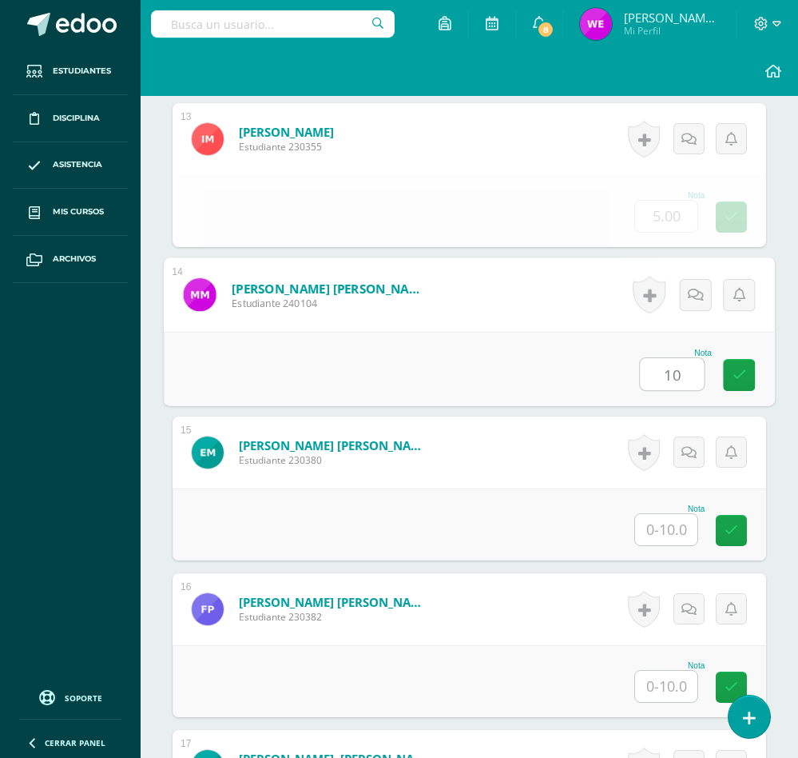 The image size is (798, 758). Describe the element at coordinates (672, 30) in the screenshot. I see `span: Mi Perfil` at that location.